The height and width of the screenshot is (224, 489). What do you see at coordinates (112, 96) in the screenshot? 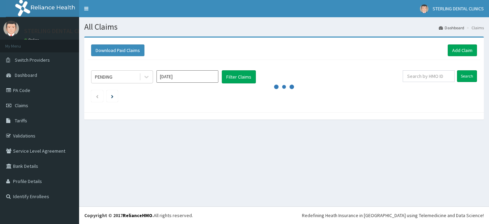
I see `a: Next page` at bounding box center [112, 96].